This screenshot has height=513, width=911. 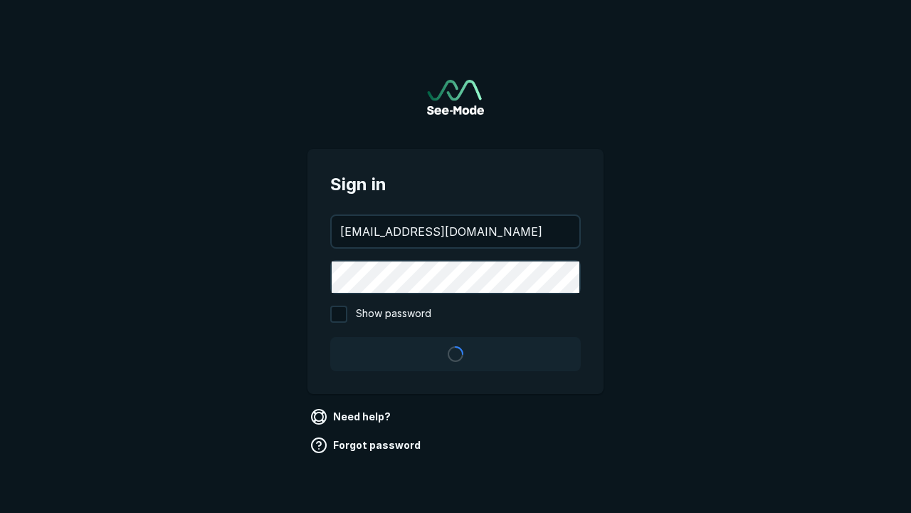 What do you see at coordinates (456, 97) in the screenshot?
I see `a: Go to sign in` at bounding box center [456, 97].